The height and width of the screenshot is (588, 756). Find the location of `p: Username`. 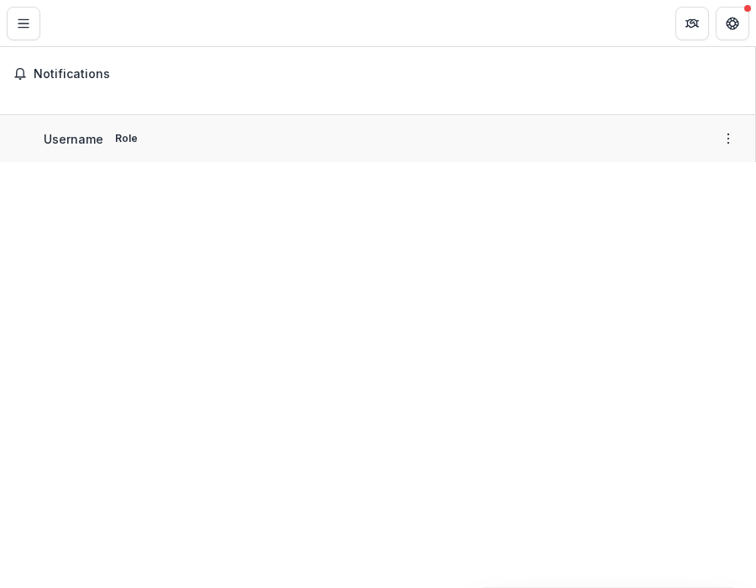

p: Username is located at coordinates (73, 139).